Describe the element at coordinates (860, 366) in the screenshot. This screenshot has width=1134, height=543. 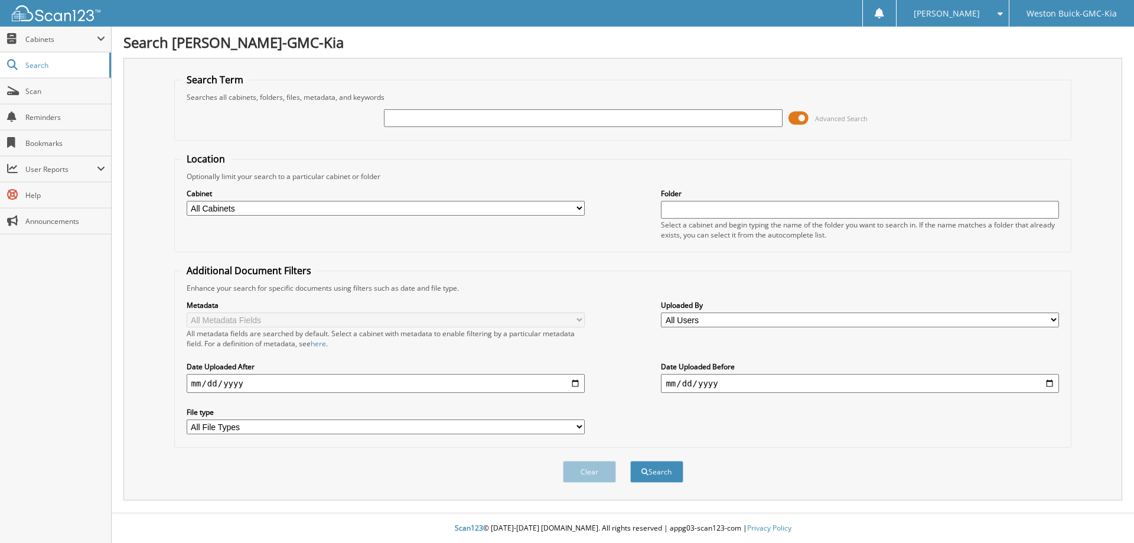
I see `label: Date Uploaded Before` at that location.